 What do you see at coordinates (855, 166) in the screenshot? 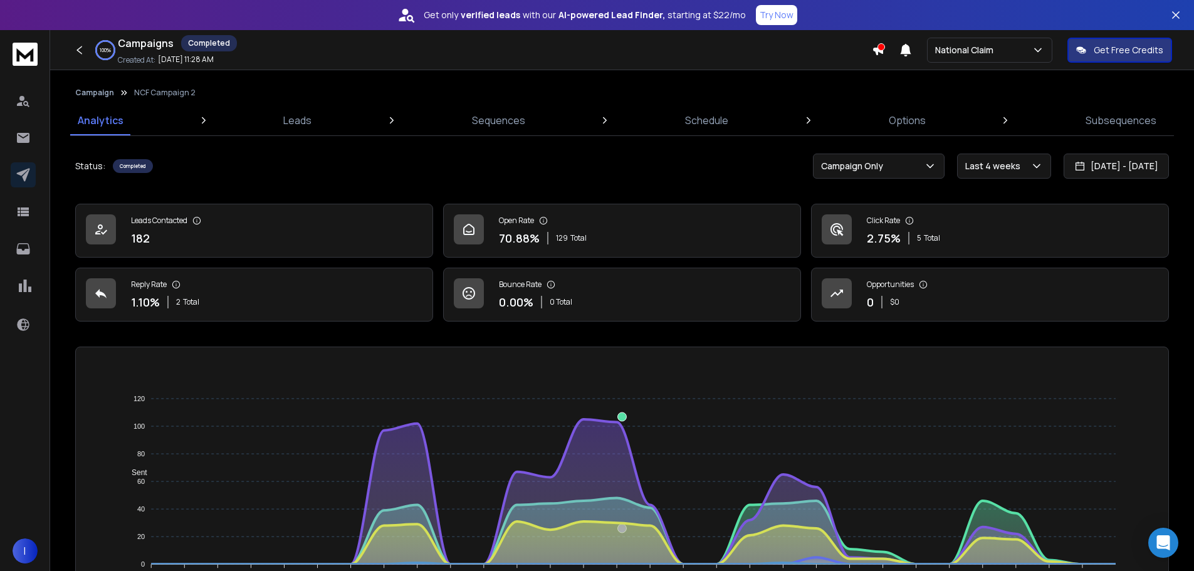
I see `p: Campaign Only` at bounding box center [855, 166].